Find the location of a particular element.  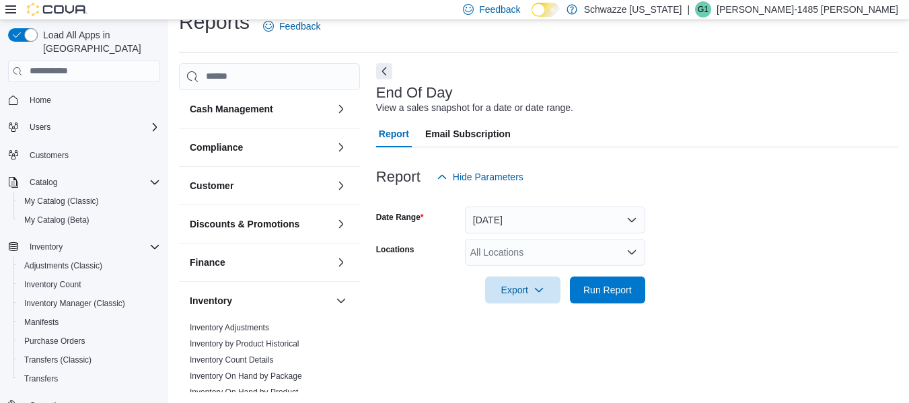

button: Next is located at coordinates (384, 71).